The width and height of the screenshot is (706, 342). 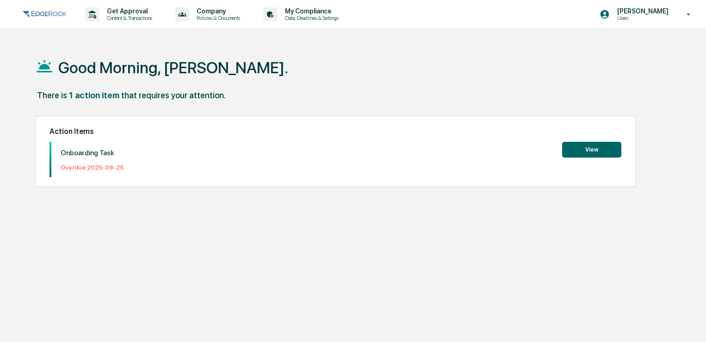 What do you see at coordinates (311, 11) in the screenshot?
I see `p: My Compliance` at bounding box center [311, 11].